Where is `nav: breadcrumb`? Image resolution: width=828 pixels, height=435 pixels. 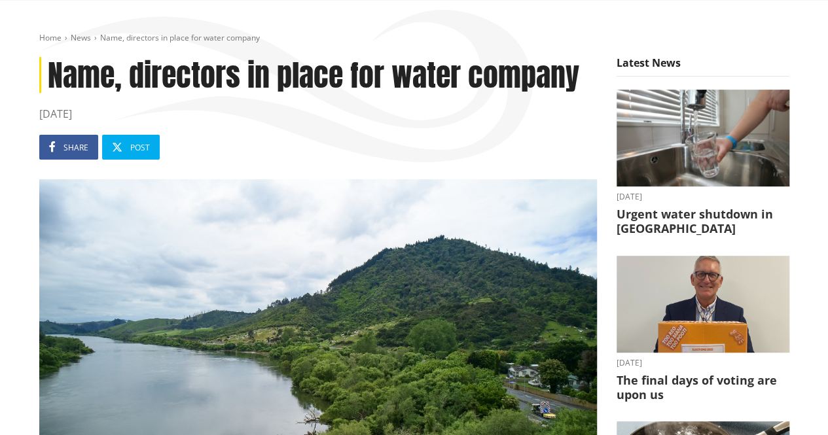 nav: breadcrumb is located at coordinates (415, 38).